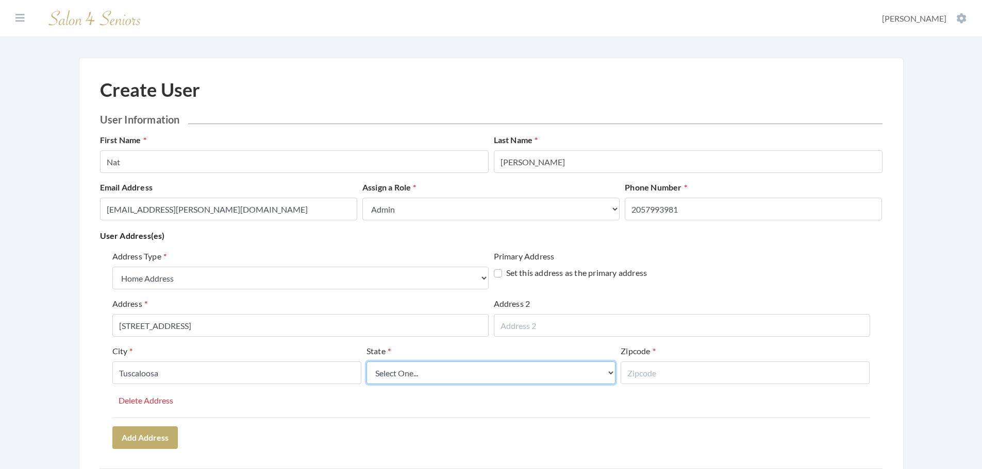 This screenshot has height=469, width=982. Describe the element at coordinates (145, 438) in the screenshot. I see `button: Add Address` at that location.